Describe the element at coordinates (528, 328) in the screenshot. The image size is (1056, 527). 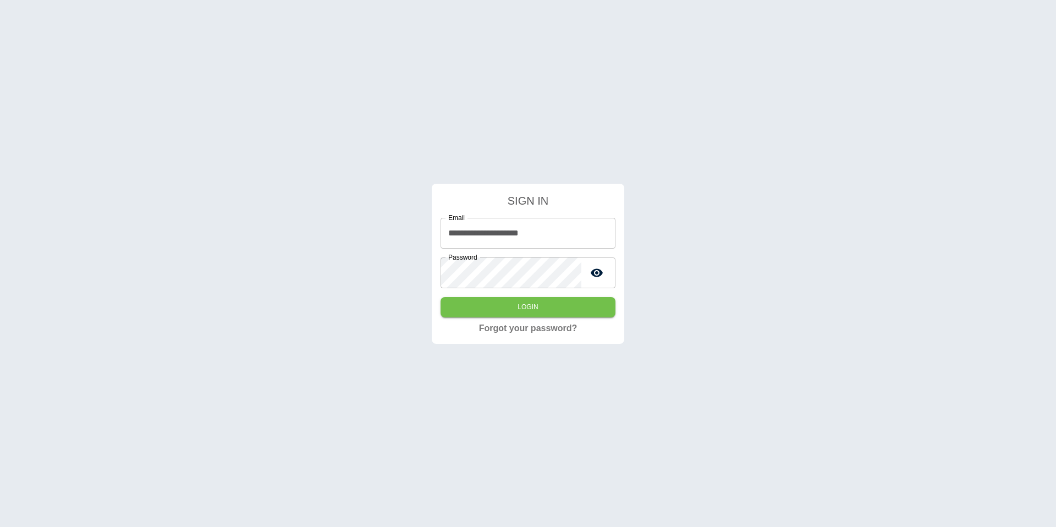
I see `a: Forgot your password?` at that location.